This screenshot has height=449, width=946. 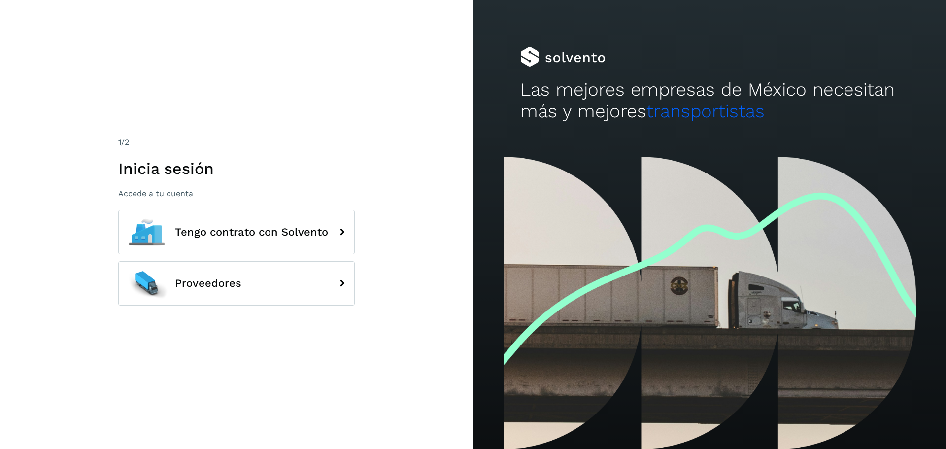 I want to click on button: Tengo contrato con Solvento, so click(x=236, y=232).